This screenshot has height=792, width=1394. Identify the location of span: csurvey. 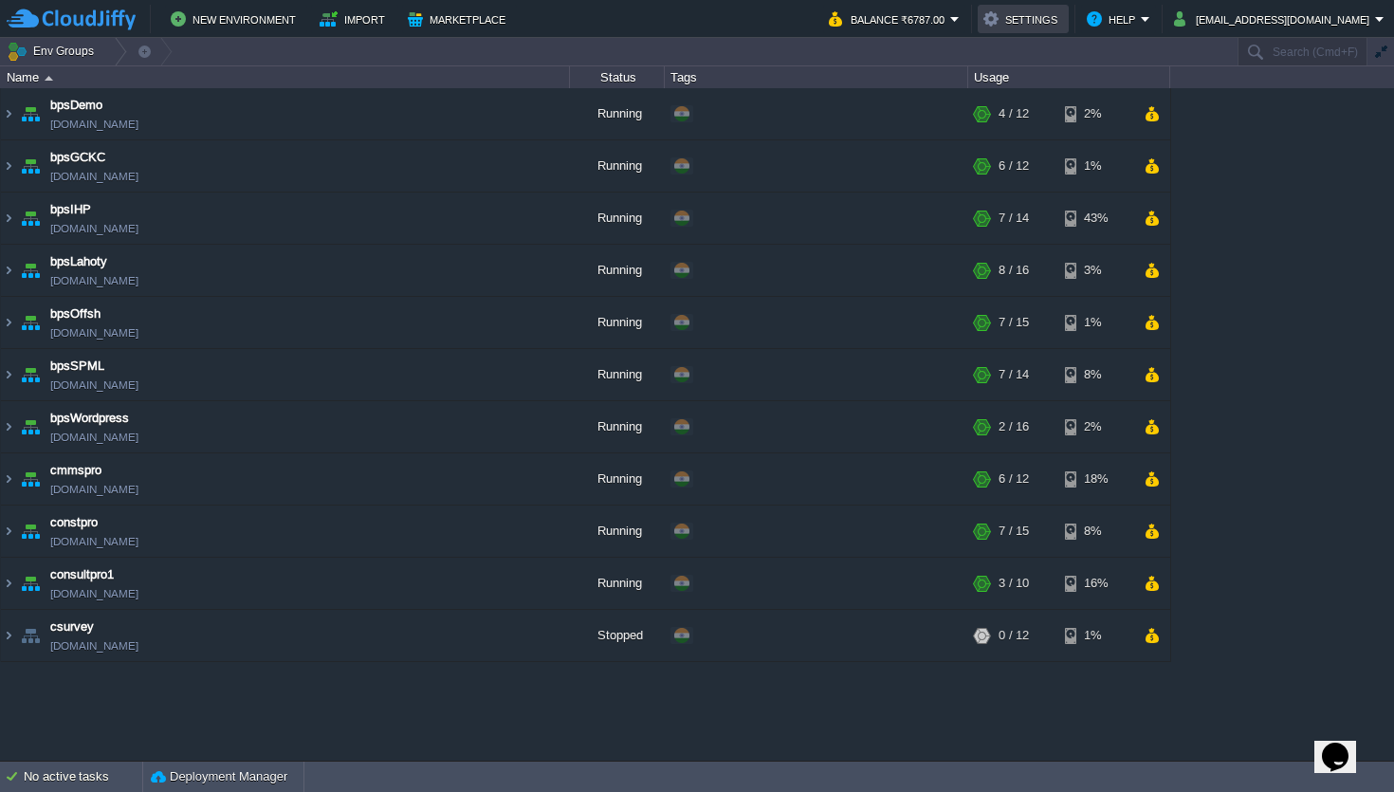
(72, 627).